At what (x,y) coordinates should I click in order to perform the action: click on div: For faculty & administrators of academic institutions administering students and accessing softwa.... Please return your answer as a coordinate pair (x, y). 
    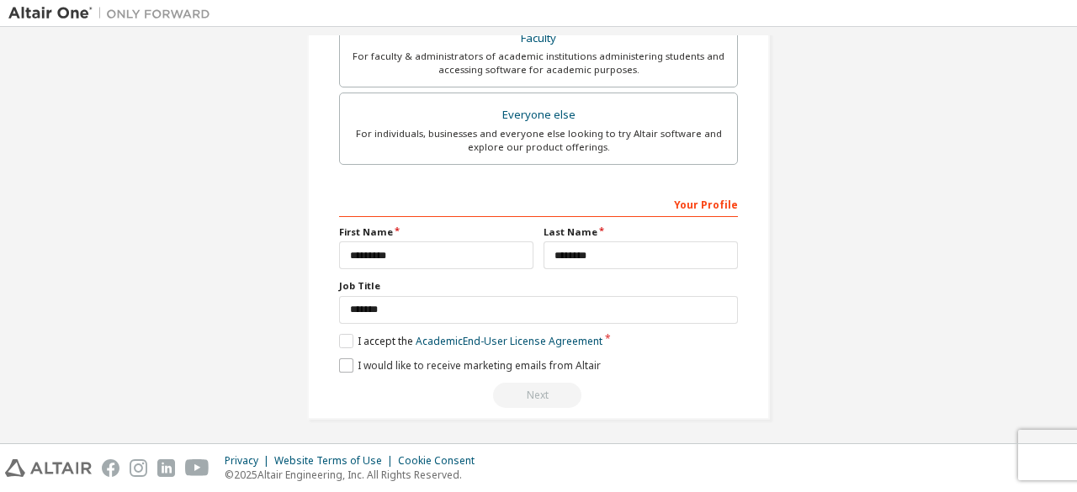
    Looking at the image, I should click on (538, 63).